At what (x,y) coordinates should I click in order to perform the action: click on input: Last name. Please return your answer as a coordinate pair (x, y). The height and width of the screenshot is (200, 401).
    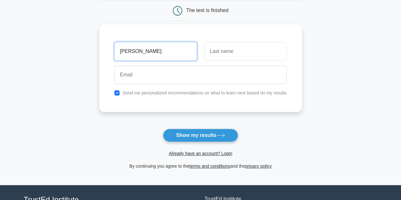
    Looking at the image, I should click on (245, 51).